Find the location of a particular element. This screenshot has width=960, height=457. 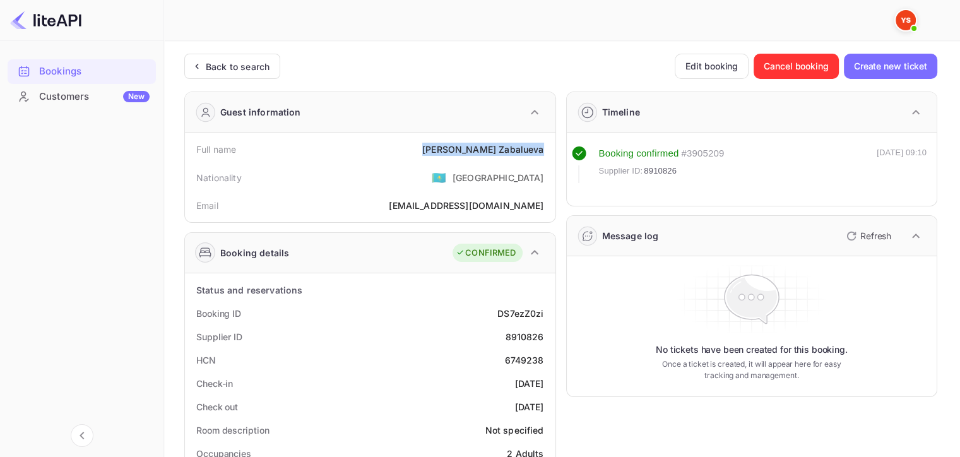

a: Bookings is located at coordinates (81, 71).